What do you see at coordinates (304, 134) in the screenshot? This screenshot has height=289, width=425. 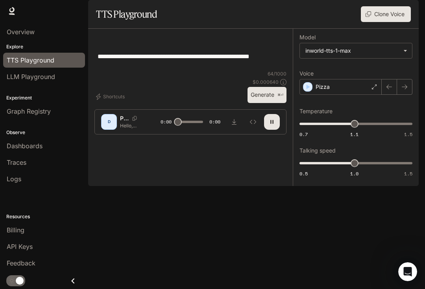 I see `span: 0.7` at bounding box center [304, 134].